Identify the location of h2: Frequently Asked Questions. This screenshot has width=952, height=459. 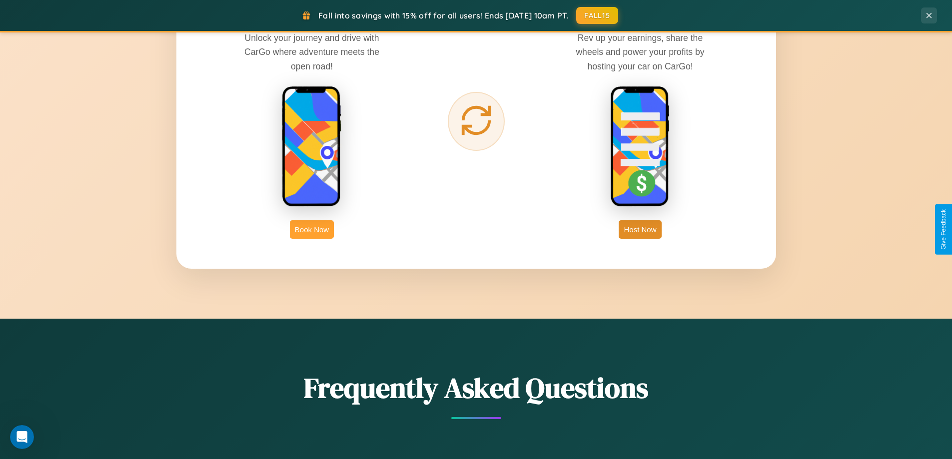
(476, 388).